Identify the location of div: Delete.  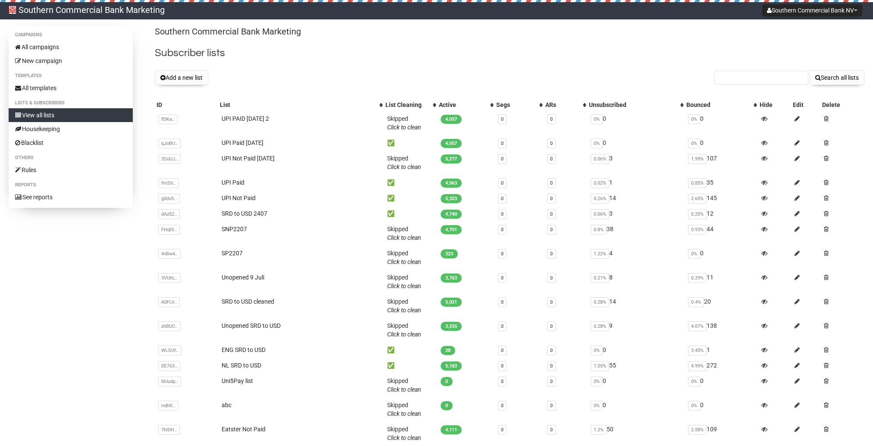
(843, 105).